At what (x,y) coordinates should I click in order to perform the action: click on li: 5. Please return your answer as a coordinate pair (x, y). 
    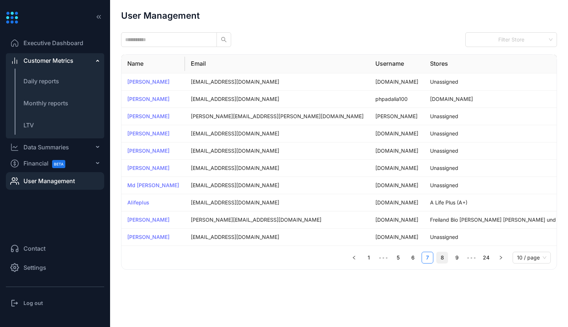
    Looking at the image, I should click on (398, 258).